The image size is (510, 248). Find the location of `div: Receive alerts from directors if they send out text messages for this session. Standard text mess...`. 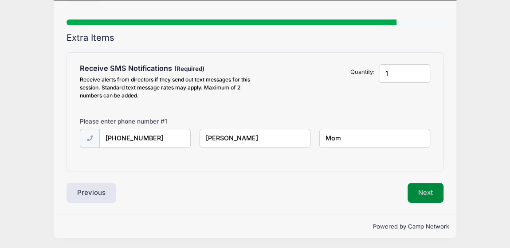

div: Receive alerts from directors if they send out text messages for this session. Standard text mess... is located at coordinates (165, 88).